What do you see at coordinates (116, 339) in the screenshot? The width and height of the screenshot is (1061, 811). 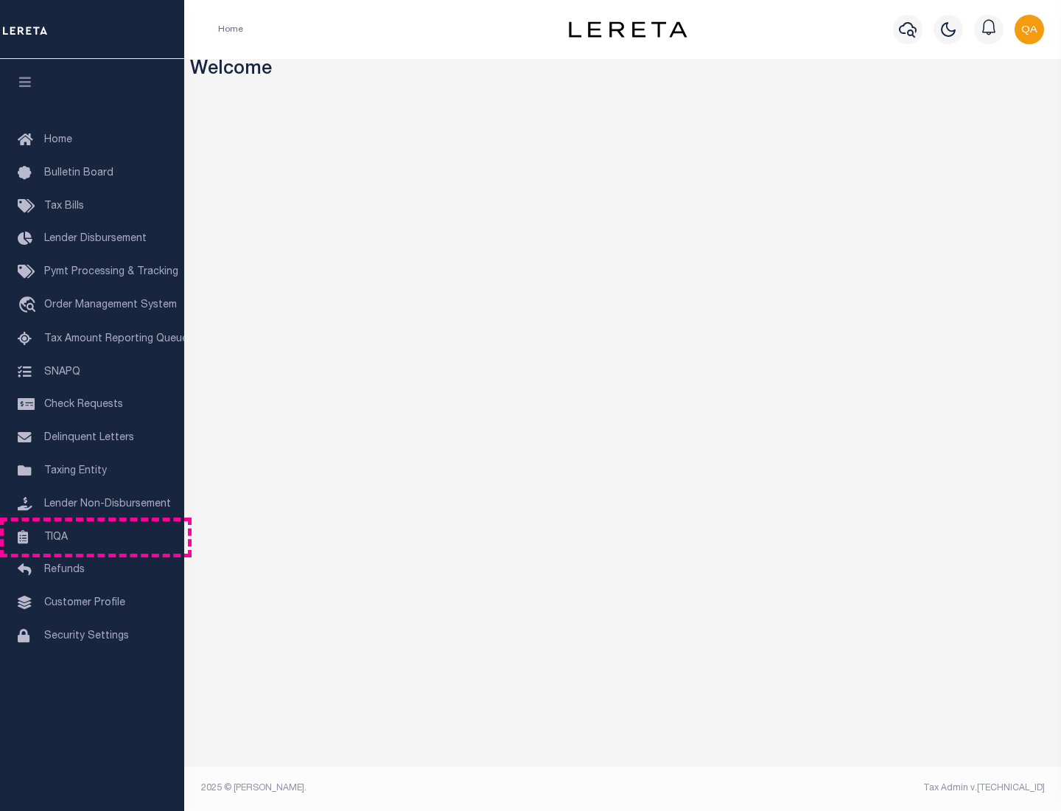 I see `span: Tax Amount Reporting Queue` at bounding box center [116, 339].